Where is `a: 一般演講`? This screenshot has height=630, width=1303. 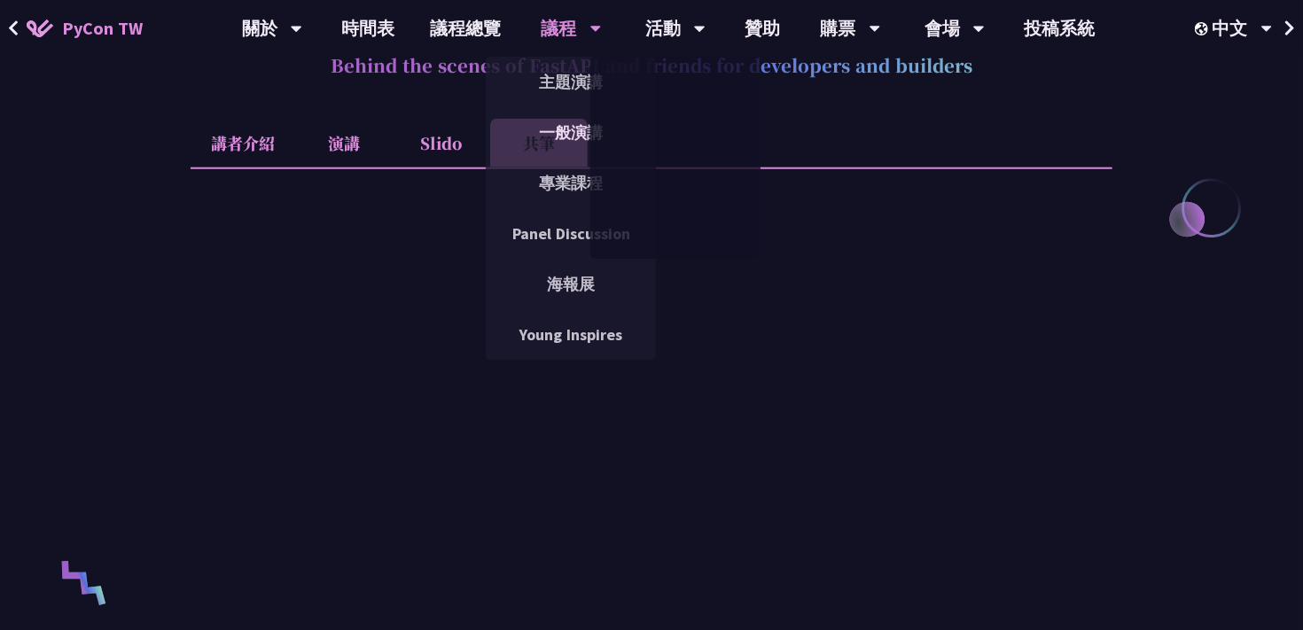 a: 一般演講 is located at coordinates (571, 132).